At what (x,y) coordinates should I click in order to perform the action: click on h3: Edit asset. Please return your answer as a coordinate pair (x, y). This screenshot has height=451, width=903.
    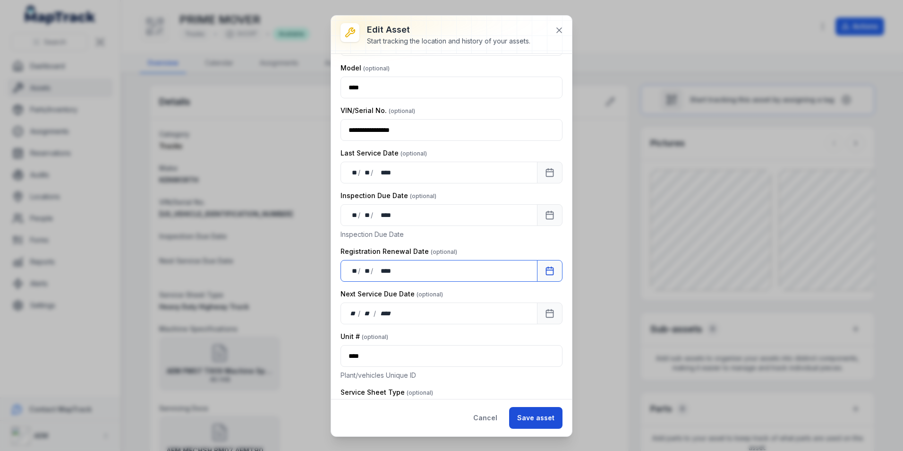
    Looking at the image, I should click on (449, 30).